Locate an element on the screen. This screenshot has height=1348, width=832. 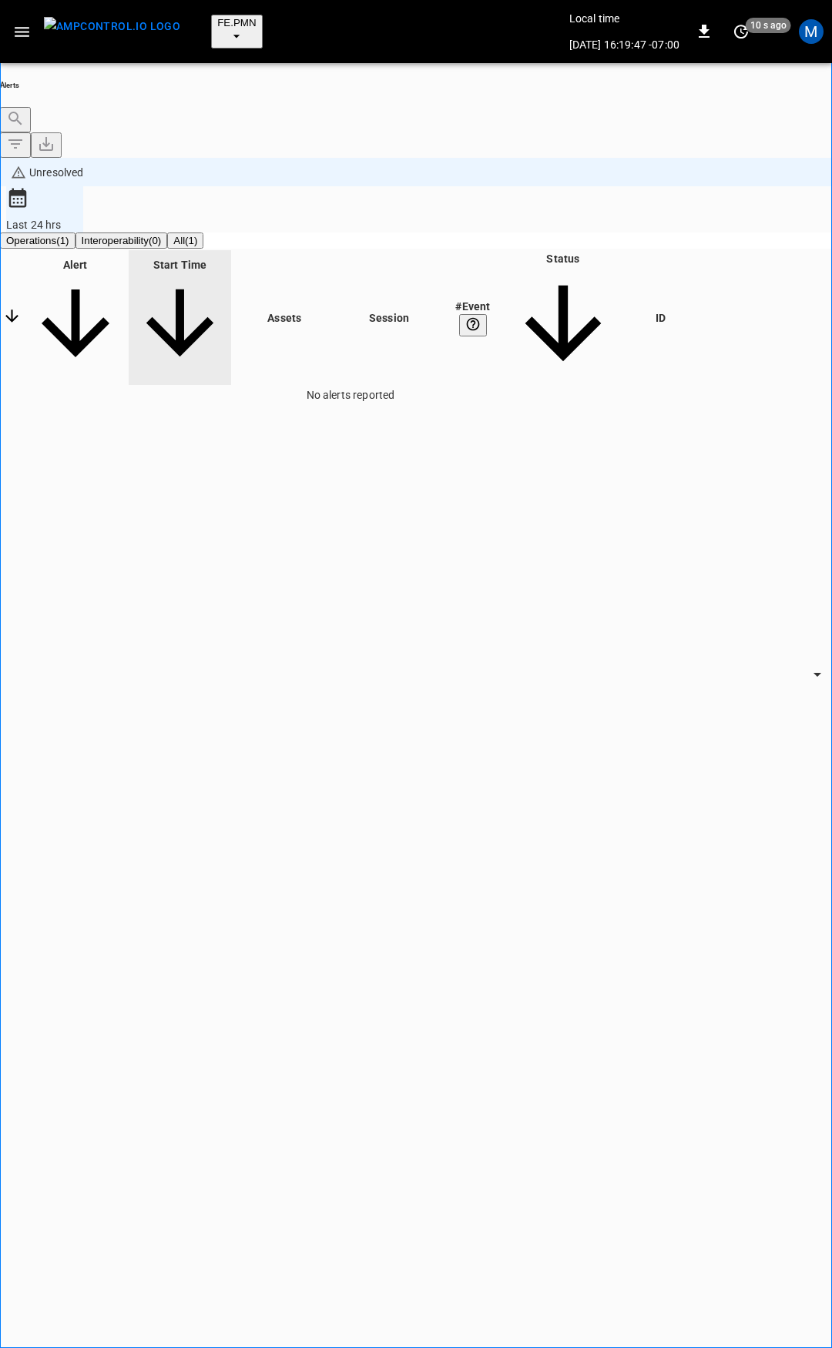
th: Session is located at coordinates (389, 317).